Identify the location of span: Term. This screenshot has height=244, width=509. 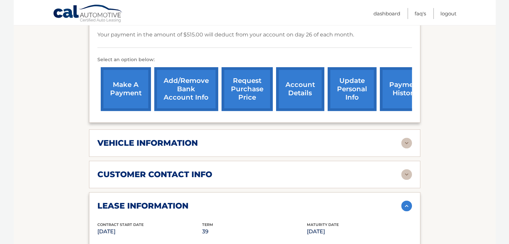
(207, 225).